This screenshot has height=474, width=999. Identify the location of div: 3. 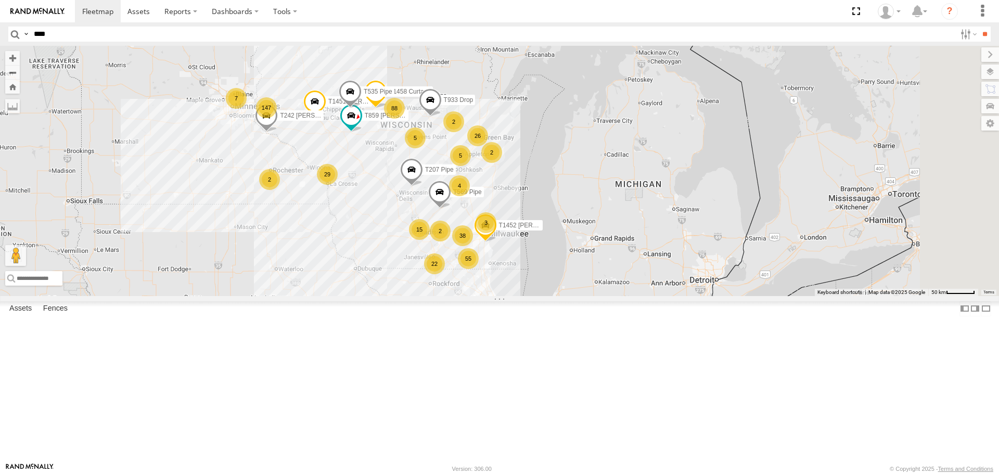
(486, 223).